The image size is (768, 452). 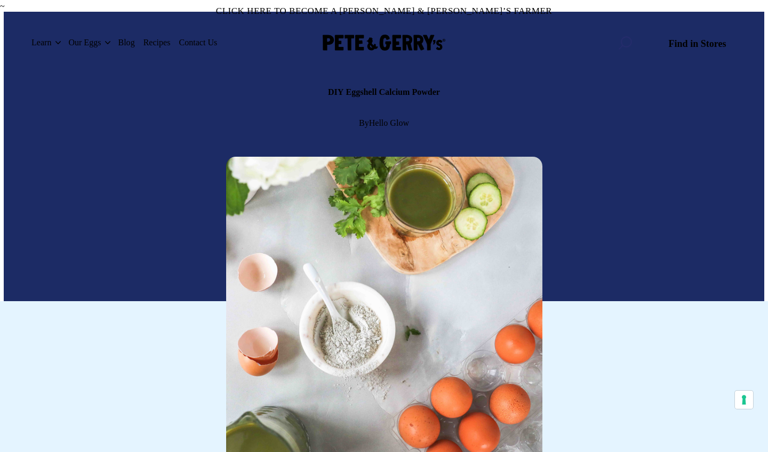 What do you see at coordinates (157, 43) in the screenshot?
I see `a: Recipes` at bounding box center [157, 43].